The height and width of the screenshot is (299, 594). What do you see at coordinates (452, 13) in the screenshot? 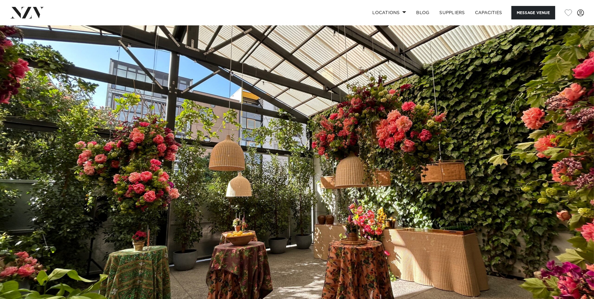
I see `a: SUPPLIERS` at bounding box center [452, 13].